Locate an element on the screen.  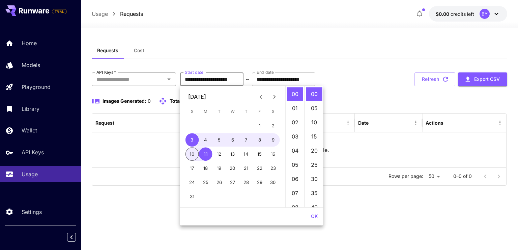
button: 20 is located at coordinates (233, 168).